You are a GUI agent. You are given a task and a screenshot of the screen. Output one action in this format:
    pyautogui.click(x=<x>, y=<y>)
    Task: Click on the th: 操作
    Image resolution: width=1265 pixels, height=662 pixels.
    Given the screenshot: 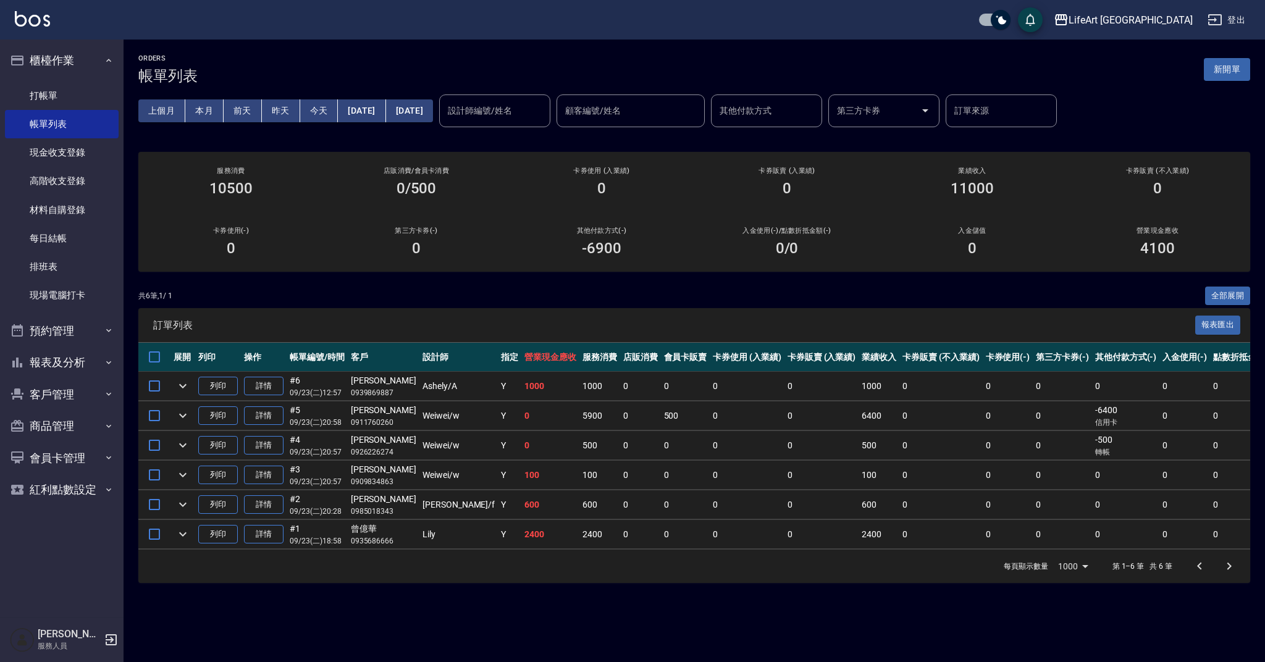 What is the action you would take?
    pyautogui.click(x=264, y=357)
    